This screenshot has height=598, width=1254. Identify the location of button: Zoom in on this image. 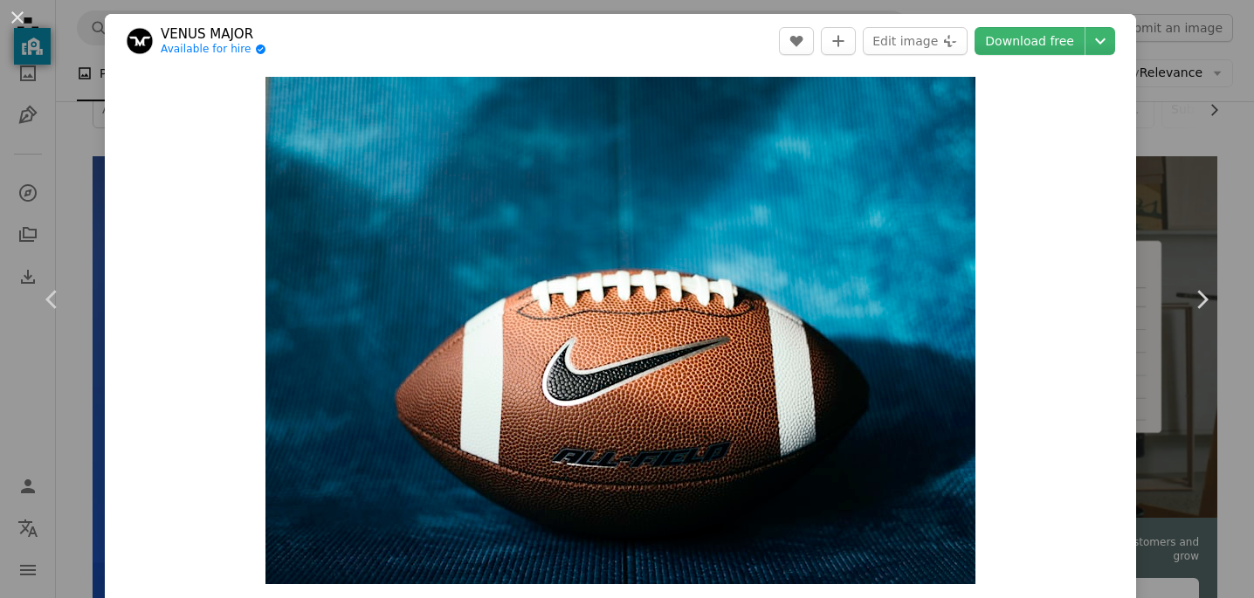
(620, 330).